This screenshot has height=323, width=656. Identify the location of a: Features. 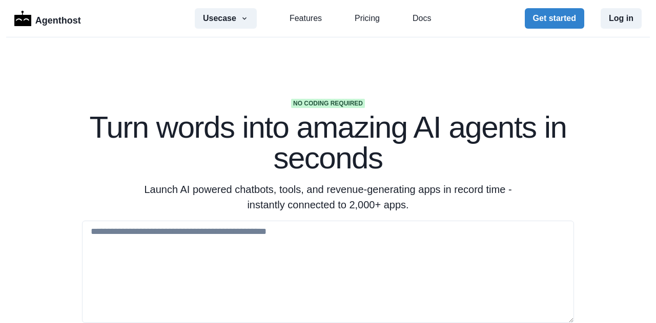
(305, 18).